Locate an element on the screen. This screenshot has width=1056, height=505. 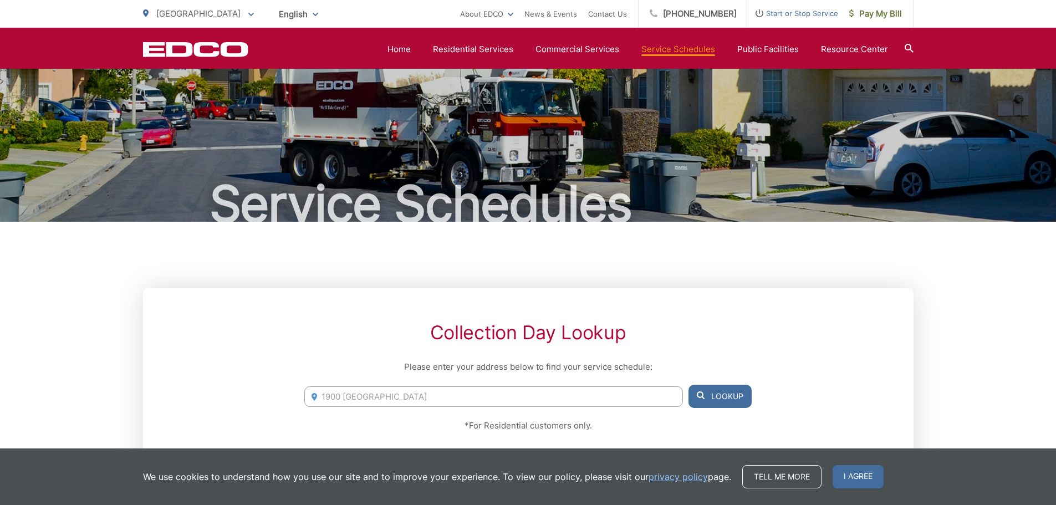
a: News & Events is located at coordinates (551, 14).